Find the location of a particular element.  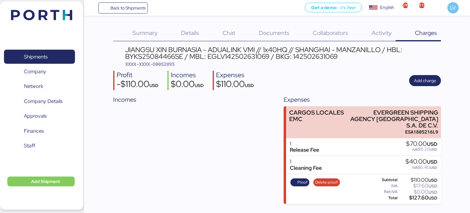

button: Proof is located at coordinates (300, 182).